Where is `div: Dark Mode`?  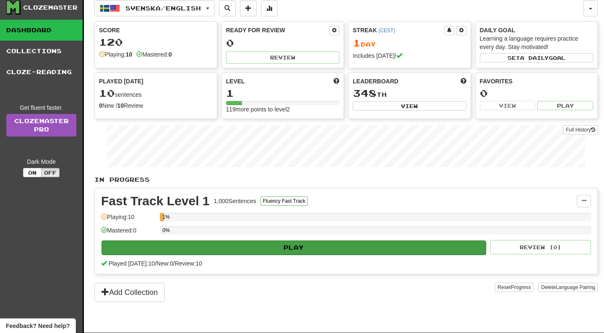 div: Dark Mode is located at coordinates (41, 162).